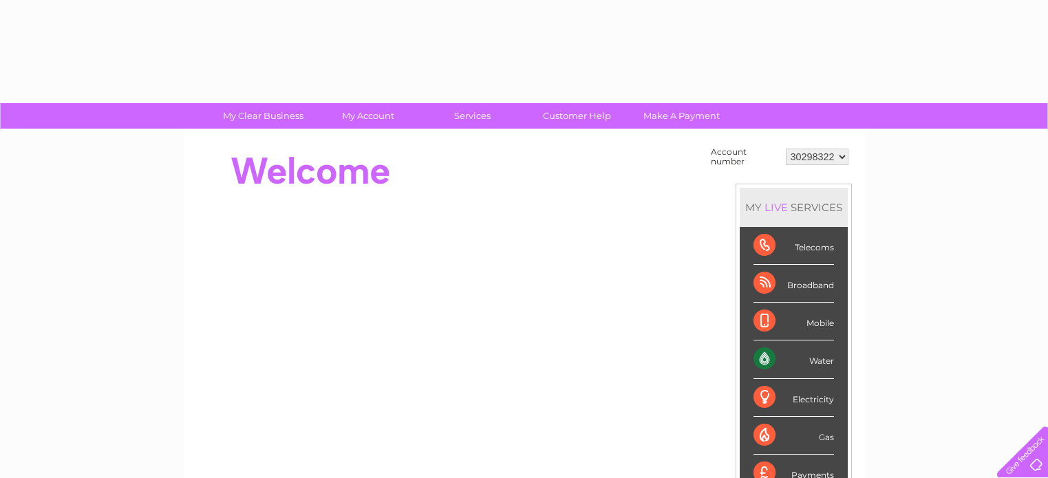 This screenshot has width=1048, height=478. I want to click on div: Gas, so click(793, 436).